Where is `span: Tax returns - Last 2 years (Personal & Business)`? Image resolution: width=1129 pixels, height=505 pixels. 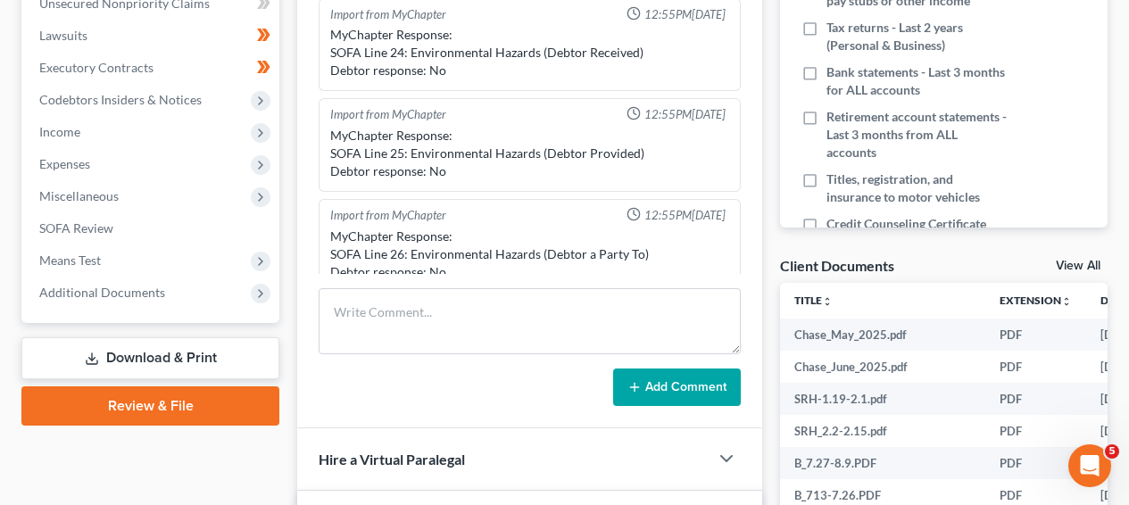
span: Tax returns - Last 2 years (Personal & Business) is located at coordinates (918, 37).